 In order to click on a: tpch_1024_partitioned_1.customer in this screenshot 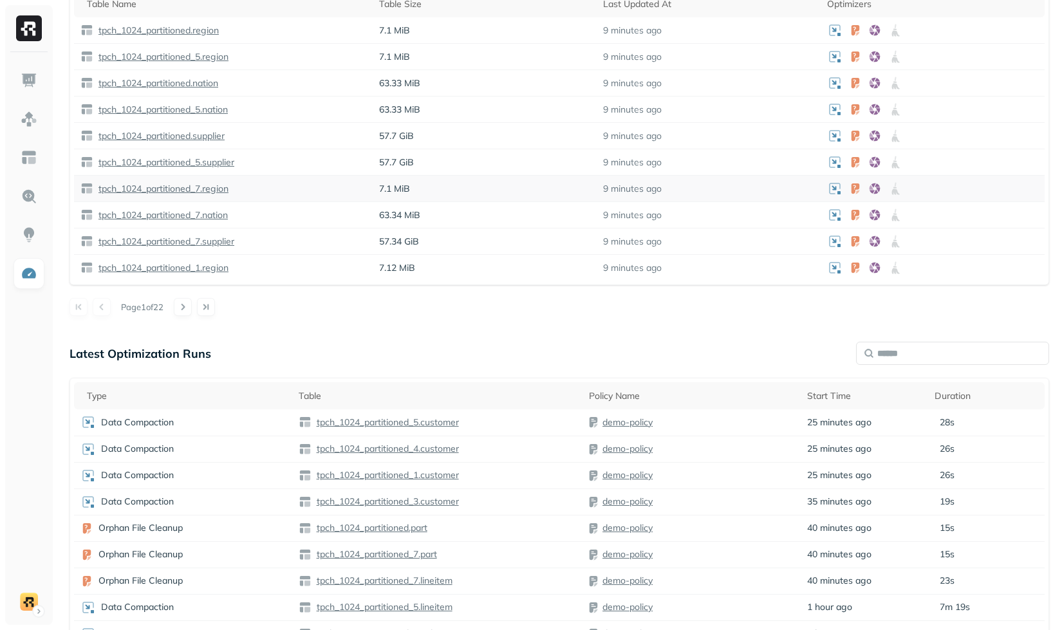, I will do `click(385, 475)`.